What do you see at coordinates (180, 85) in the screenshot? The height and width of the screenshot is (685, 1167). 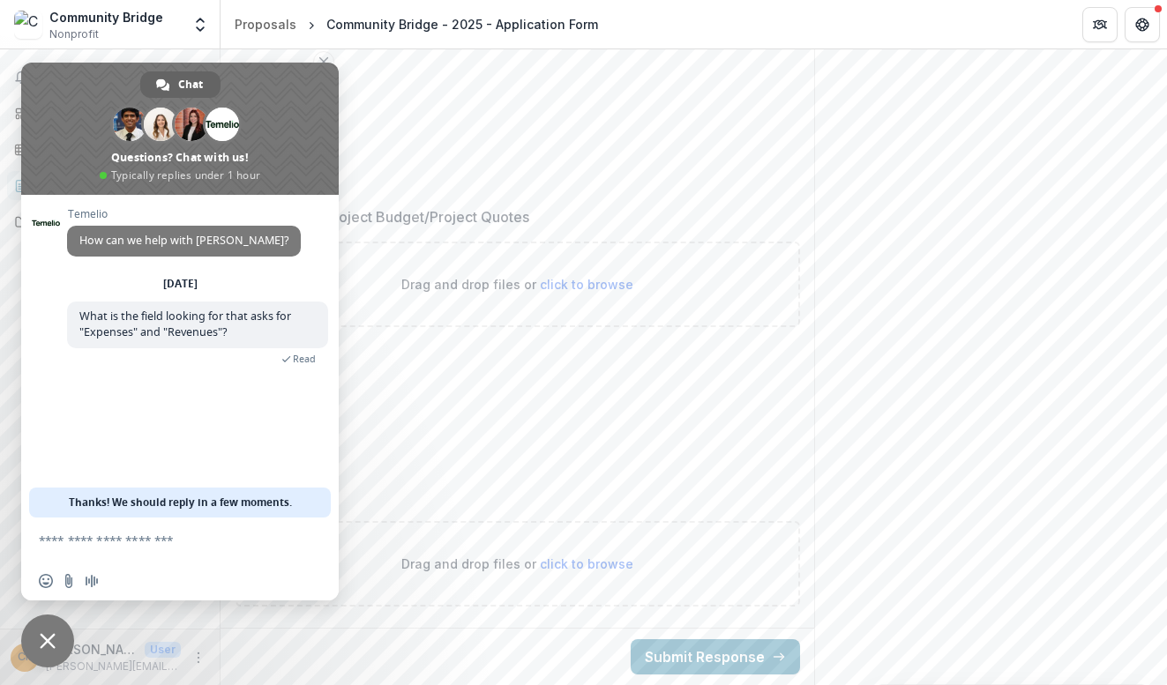 I see `div: Chat` at bounding box center [180, 85].